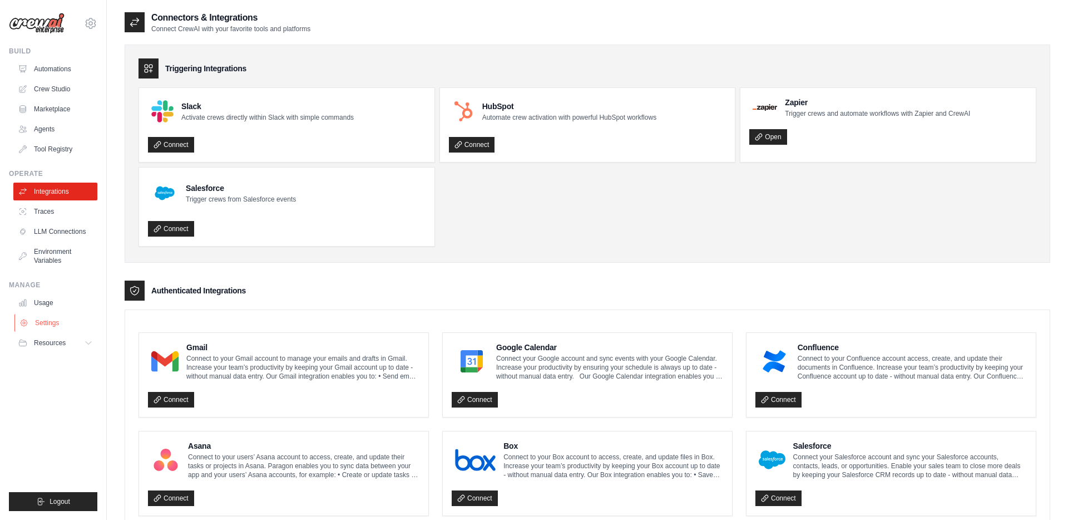 This screenshot has height=520, width=1068. Describe the element at coordinates (53, 501) in the screenshot. I see `button: Logout` at that location.